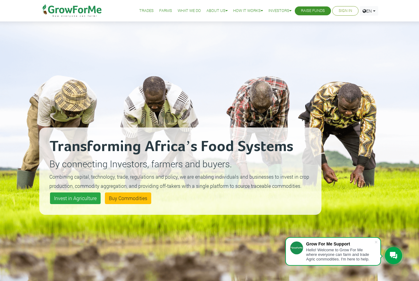 Image resolution: width=419 pixels, height=281 pixels. I want to click on a: Invest in Agriculture, so click(75, 198).